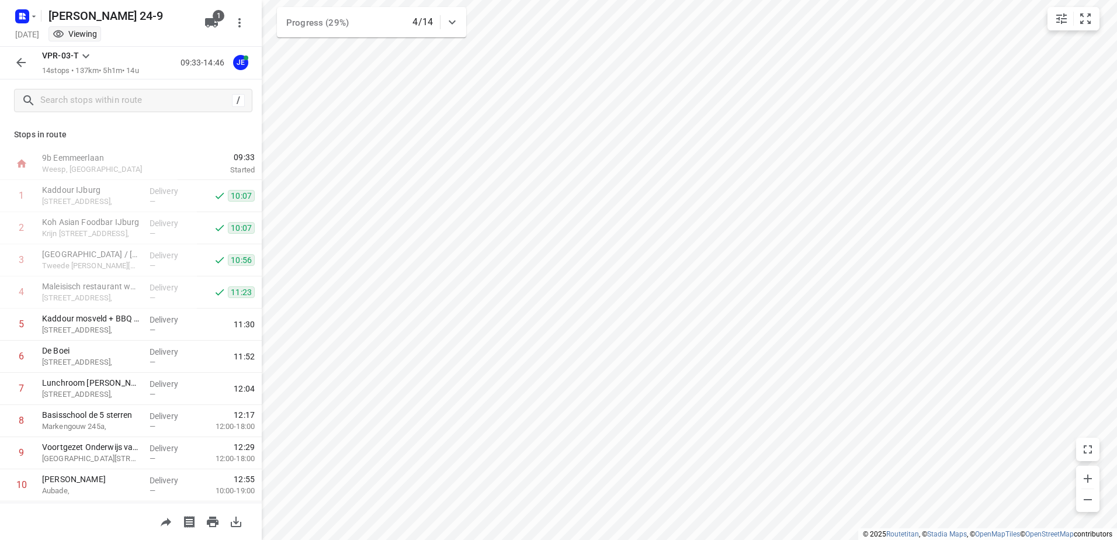 The width and height of the screenshot is (1117, 540). What do you see at coordinates (218, 16) in the screenshot?
I see `span: 1` at bounding box center [218, 16].